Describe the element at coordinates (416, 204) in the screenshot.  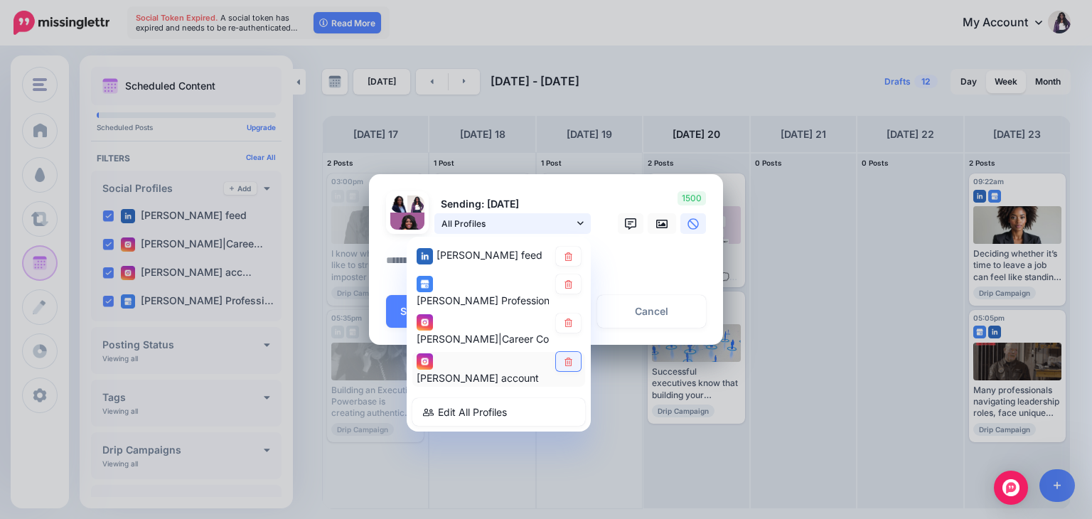
I see `img: AOh14GgRZl8Wp09hFKi170KElp-xBEIImXkZHkZu8KLJnAs96-c-64028.png` at that location.